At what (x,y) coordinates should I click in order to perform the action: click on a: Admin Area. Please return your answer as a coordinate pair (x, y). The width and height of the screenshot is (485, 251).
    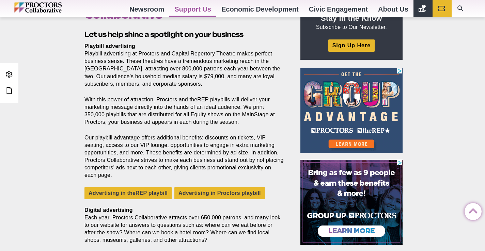
    Looking at the image, I should click on (9, 75).